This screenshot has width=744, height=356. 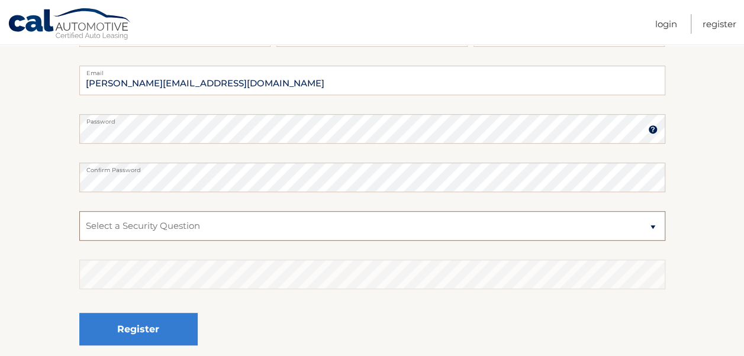 What do you see at coordinates (372, 70) in the screenshot?
I see `label: Email` at bounding box center [372, 70].